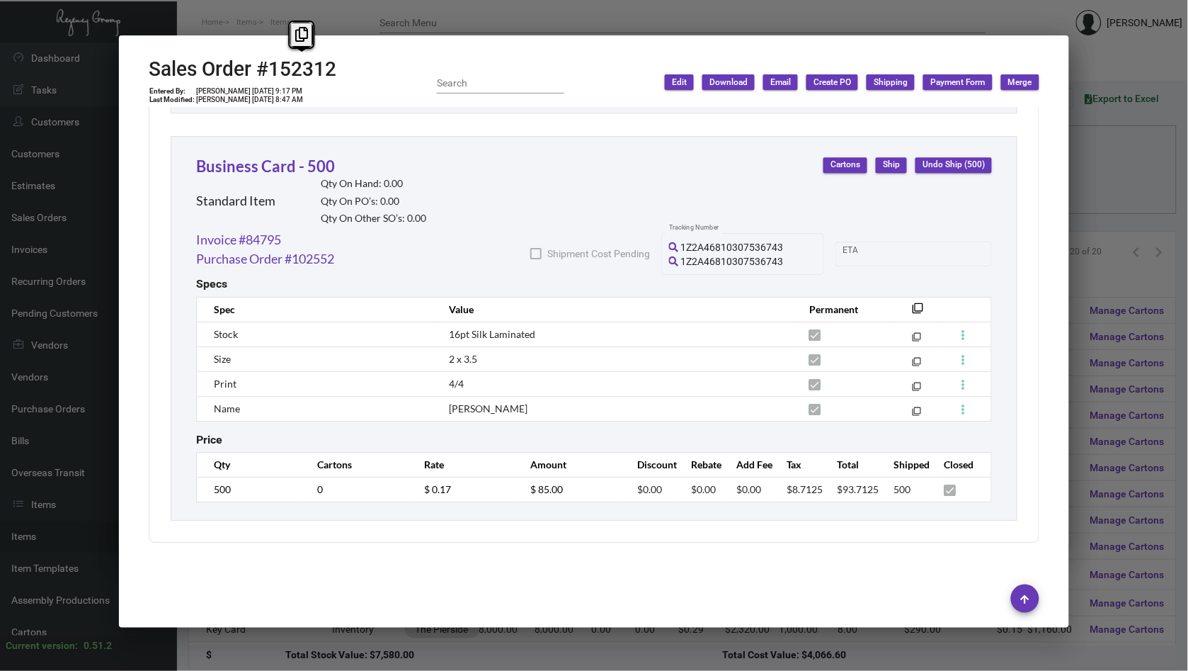 This screenshot has height=671, width=1188. I want to click on th: Tax, so click(798, 464).